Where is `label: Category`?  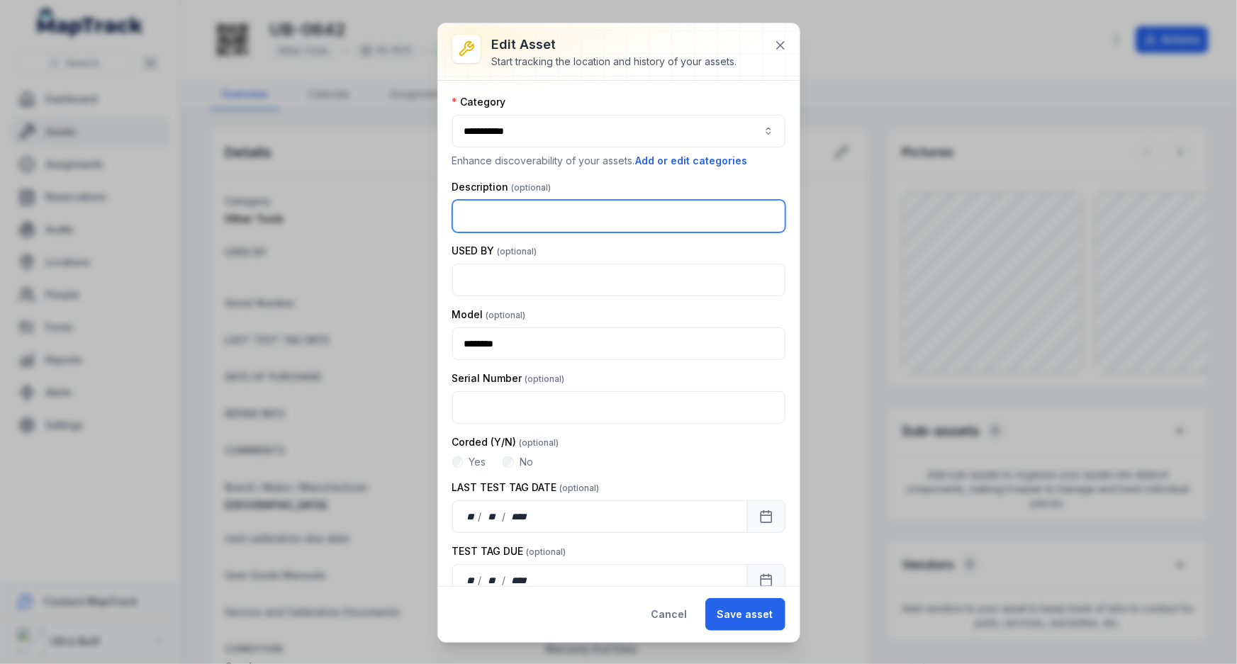 label: Category is located at coordinates (479, 102).